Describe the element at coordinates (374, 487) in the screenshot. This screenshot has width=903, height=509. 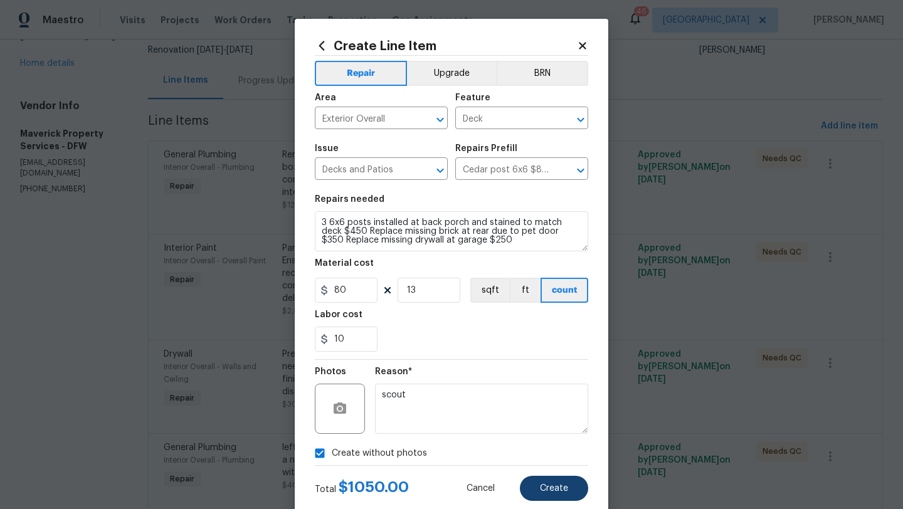
I see `span: $ 1050.00` at that location.